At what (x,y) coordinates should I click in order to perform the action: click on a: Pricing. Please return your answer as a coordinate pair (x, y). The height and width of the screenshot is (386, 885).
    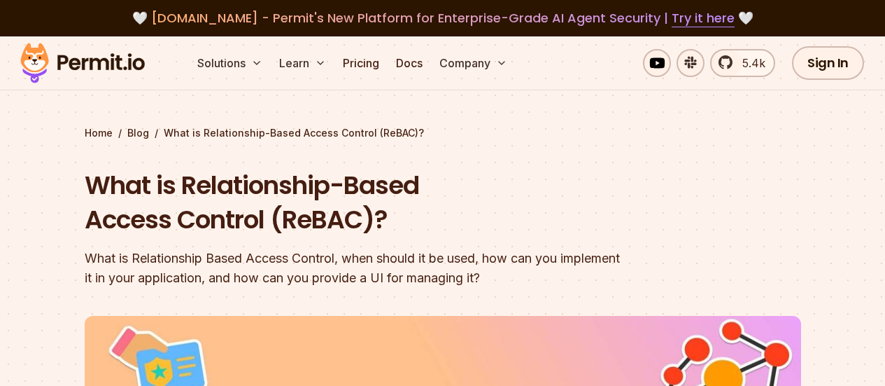
    Looking at the image, I should click on (361, 63).